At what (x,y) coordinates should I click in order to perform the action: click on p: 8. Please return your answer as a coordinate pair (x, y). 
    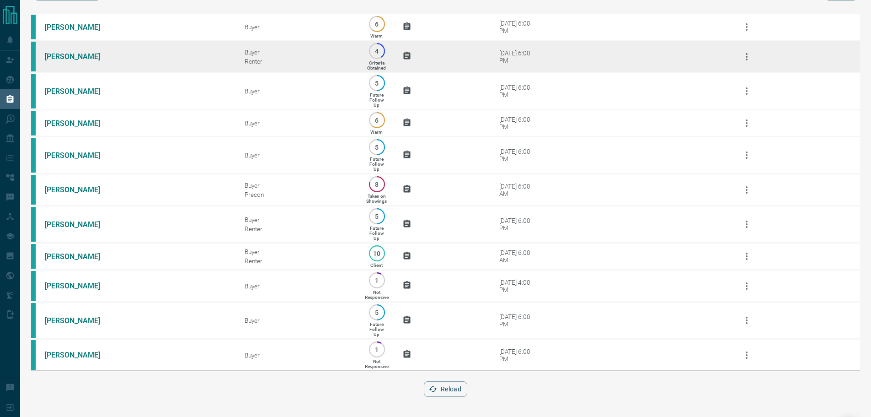
    Looking at the image, I should click on (377, 184).